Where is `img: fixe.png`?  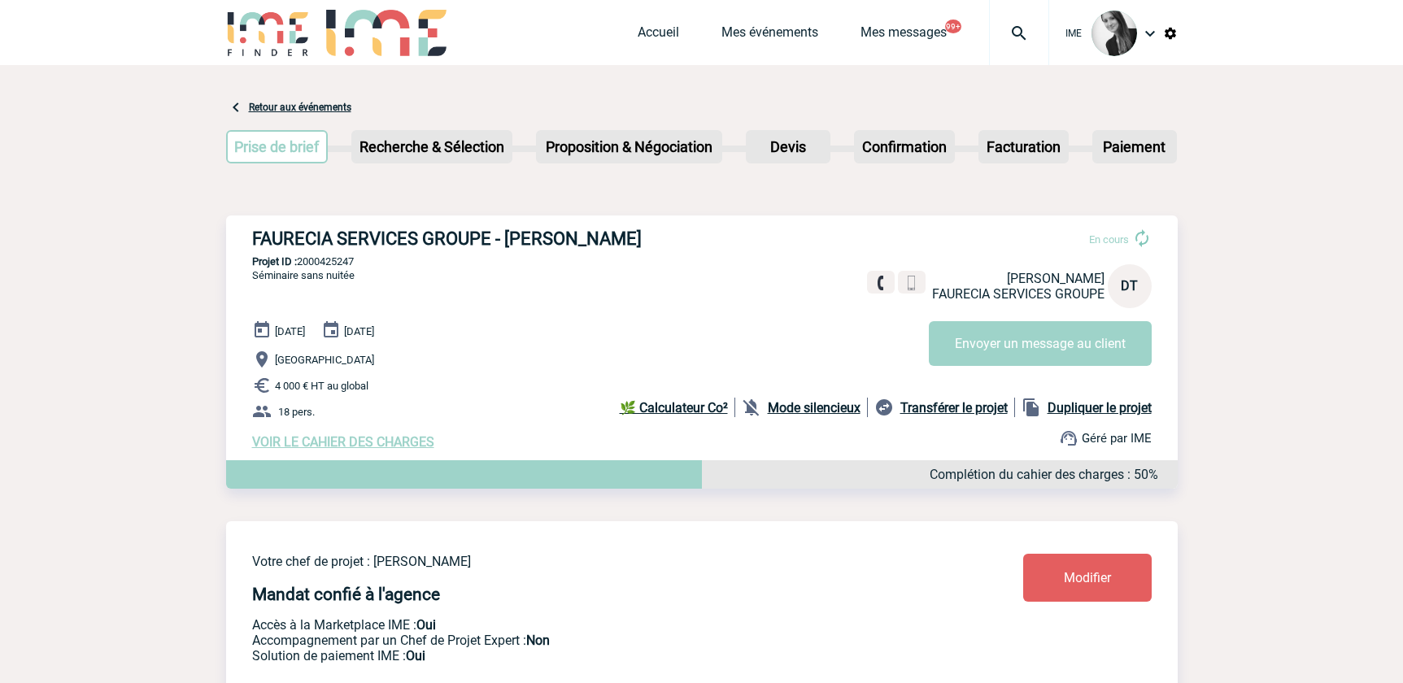
img: fixe.png is located at coordinates (881, 283).